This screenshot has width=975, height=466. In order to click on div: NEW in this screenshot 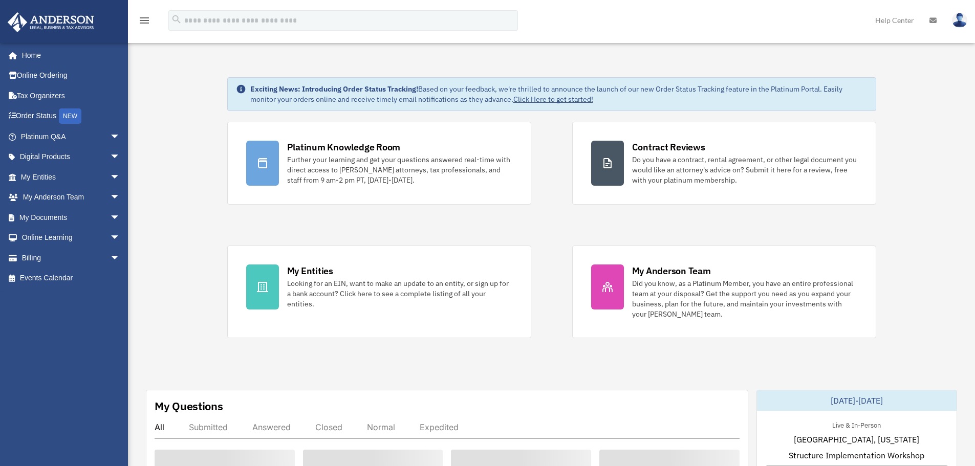, I will do `click(70, 116)`.